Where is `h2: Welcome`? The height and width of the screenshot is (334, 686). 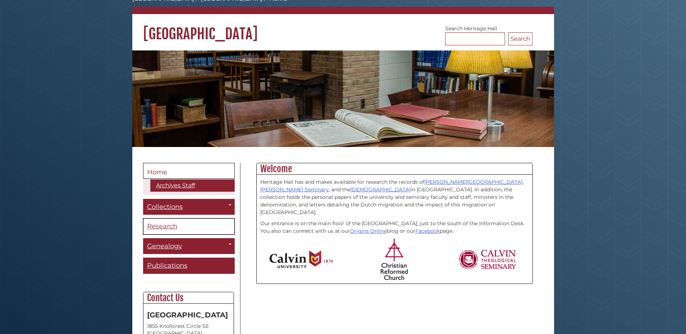 h2: Welcome is located at coordinates (395, 169).